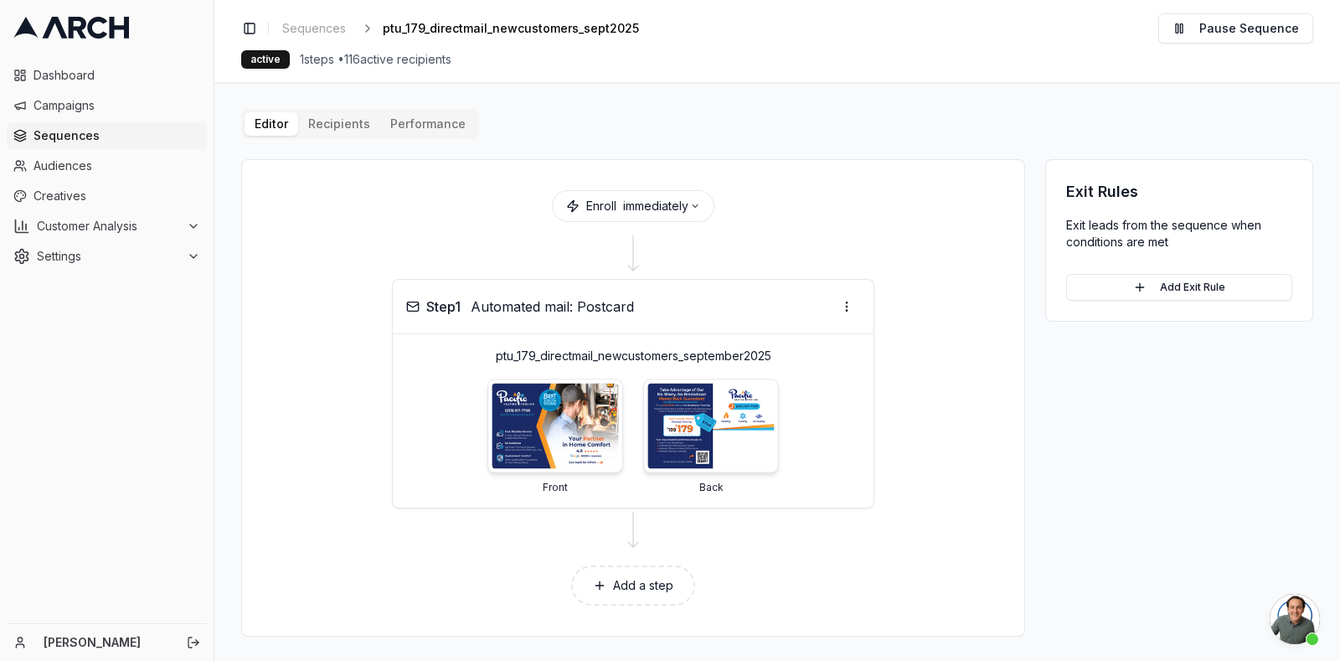 Image resolution: width=1340 pixels, height=661 pixels. Describe the element at coordinates (106, 226) in the screenshot. I see `button: Customer Analysis` at that location.